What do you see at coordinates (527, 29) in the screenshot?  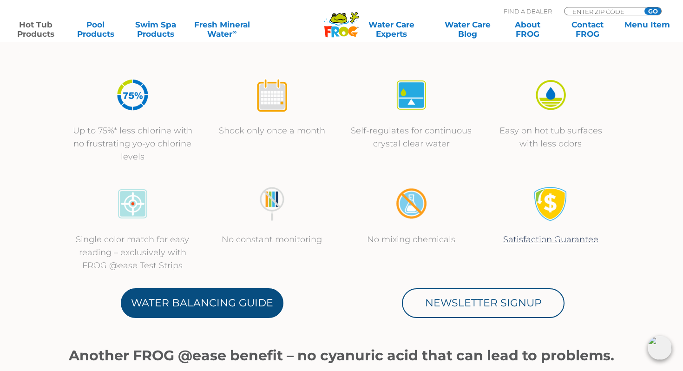 I see `a: AboutFROG` at bounding box center [527, 29].